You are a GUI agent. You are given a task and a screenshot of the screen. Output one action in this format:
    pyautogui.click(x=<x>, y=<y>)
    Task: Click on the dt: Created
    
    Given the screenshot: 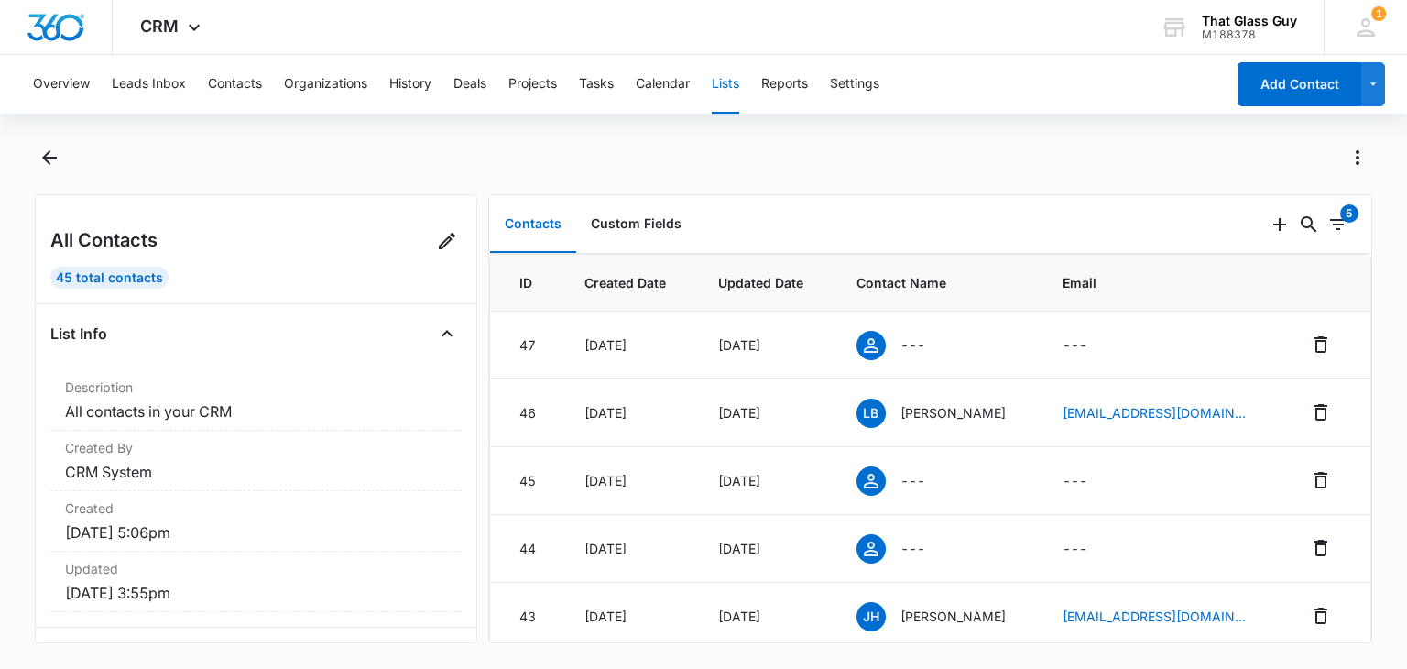 What is the action you would take?
    pyautogui.click(x=256, y=508)
    